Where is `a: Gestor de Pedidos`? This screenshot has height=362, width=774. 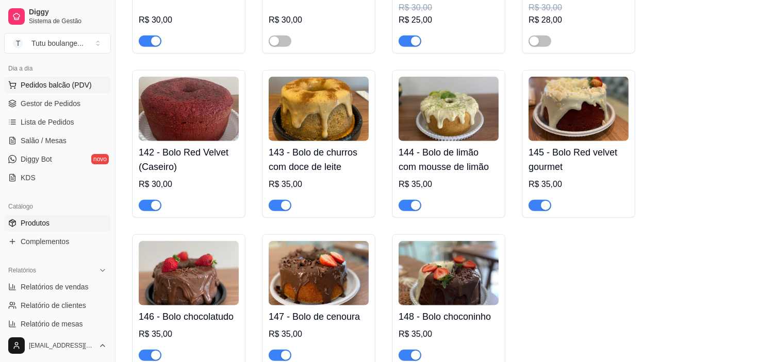 a: Gestor de Pedidos is located at coordinates (57, 104).